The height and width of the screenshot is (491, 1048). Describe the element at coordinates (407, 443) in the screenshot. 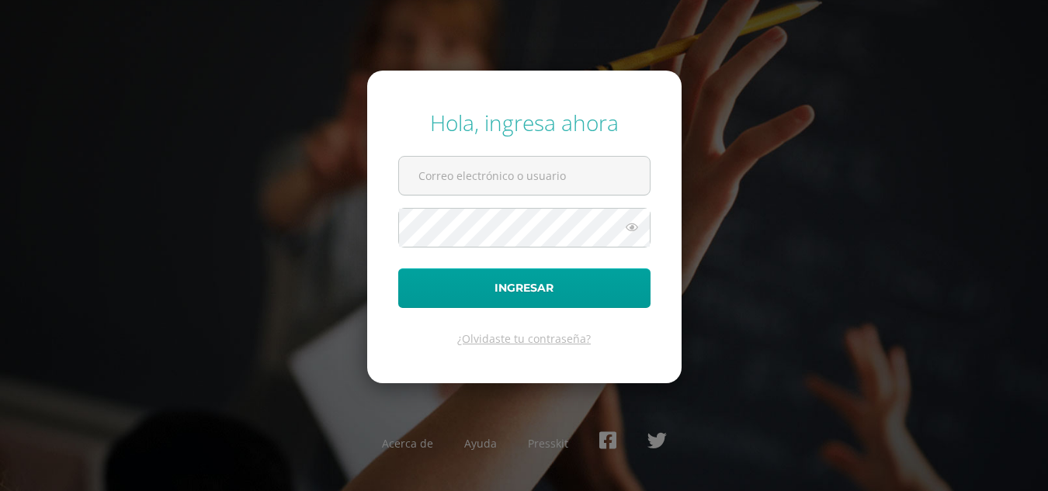

I see `a: Acerca de` at that location.